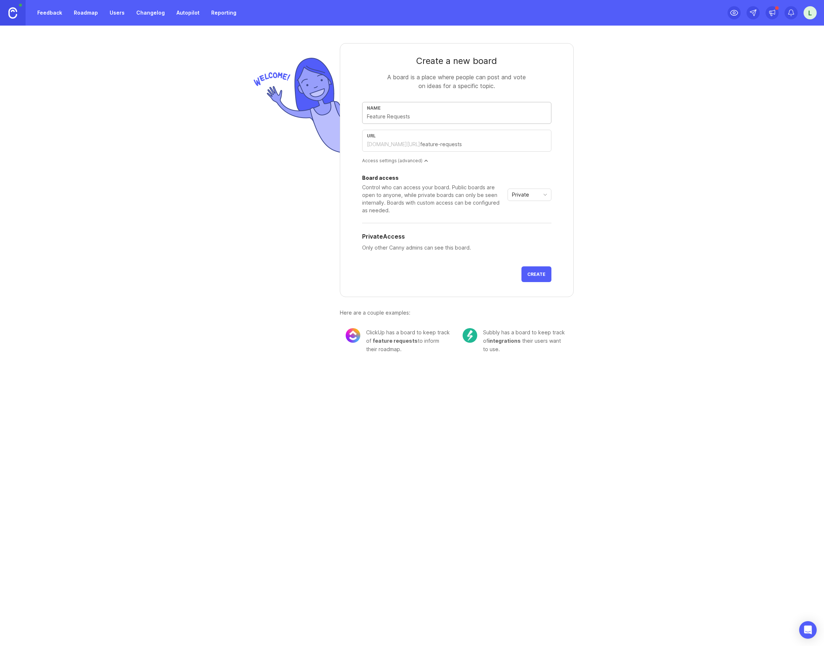 This screenshot has height=646, width=824. Describe the element at coordinates (530, 195) in the screenshot. I see `div: toggle menu` at that location.